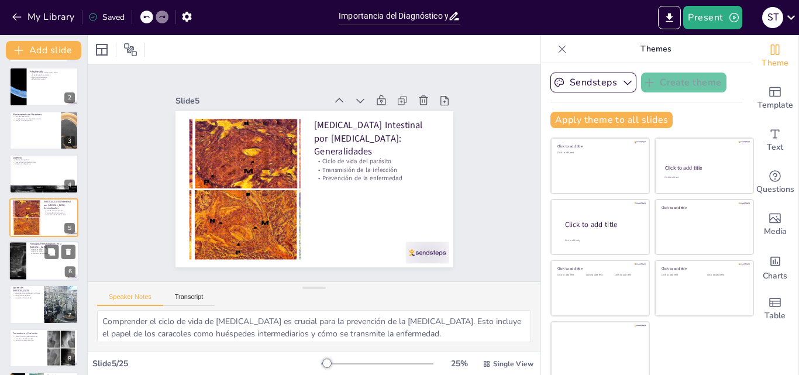  Describe the element at coordinates (102, 50) in the screenshot. I see `div: Layout` at that location.